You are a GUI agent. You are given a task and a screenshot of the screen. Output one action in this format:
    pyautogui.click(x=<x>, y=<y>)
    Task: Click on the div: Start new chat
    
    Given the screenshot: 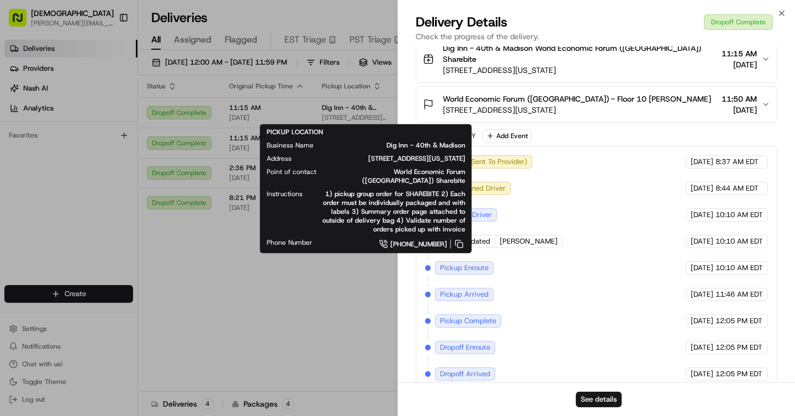 What is the action you would take?
    pyautogui.click(x=109, y=111)
    